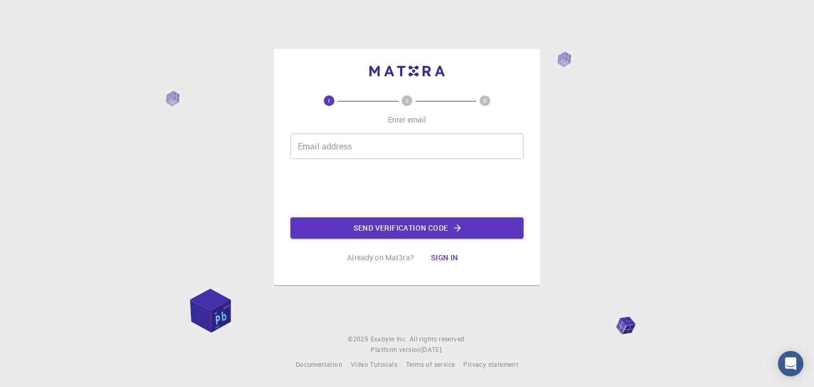 The width and height of the screenshot is (814, 387). Describe the element at coordinates (359, 339) in the screenshot. I see `span: © 2025` at that location.